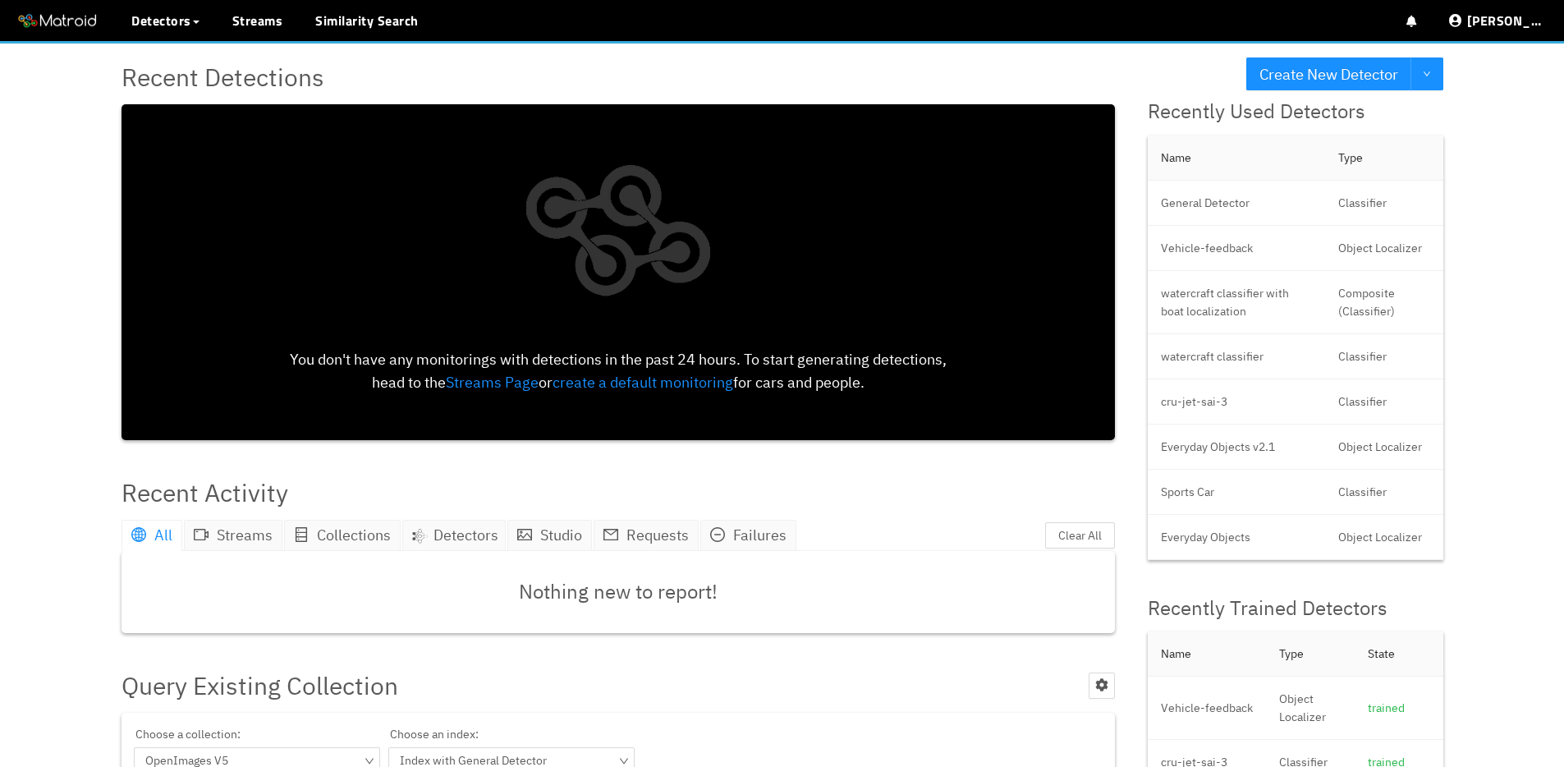 Image resolution: width=1564 pixels, height=767 pixels. What do you see at coordinates (718, 535) in the screenshot?
I see `span: minus-circle` at bounding box center [718, 535].